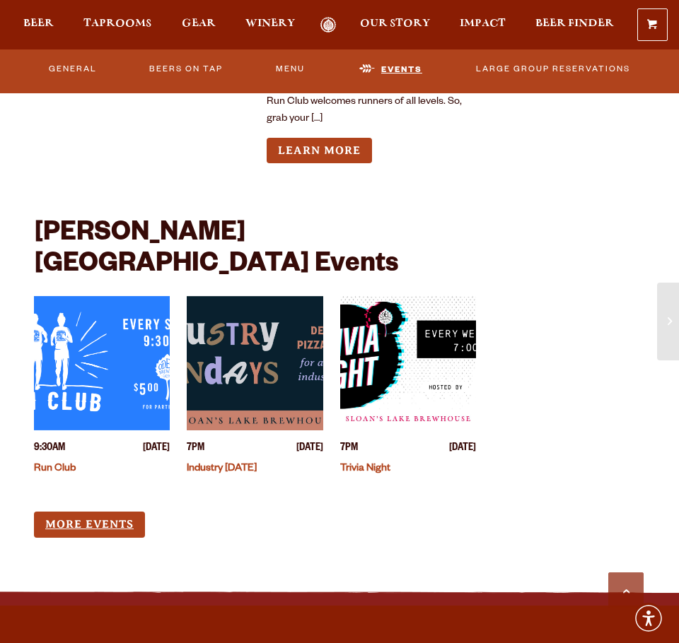 This screenshot has width=679, height=643. I want to click on a: Gear, so click(199, 25).